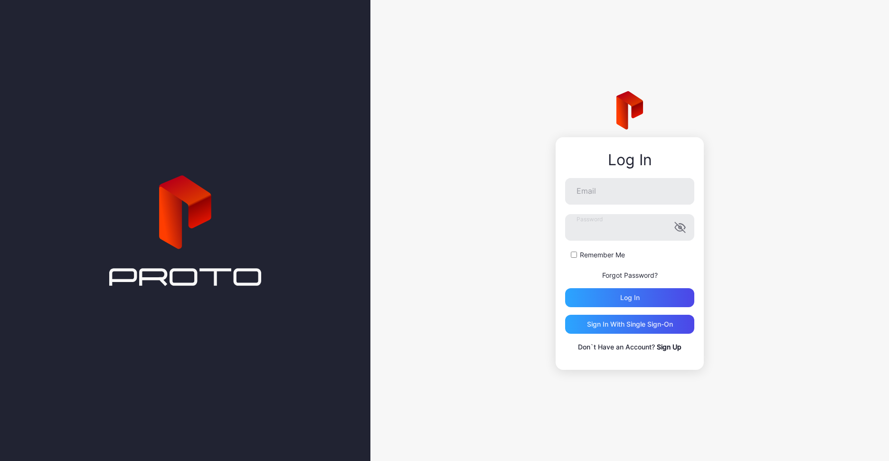 The width and height of the screenshot is (889, 461). Describe the element at coordinates (630, 325) in the screenshot. I see `div: Sign in With Single Sign-On` at that location.